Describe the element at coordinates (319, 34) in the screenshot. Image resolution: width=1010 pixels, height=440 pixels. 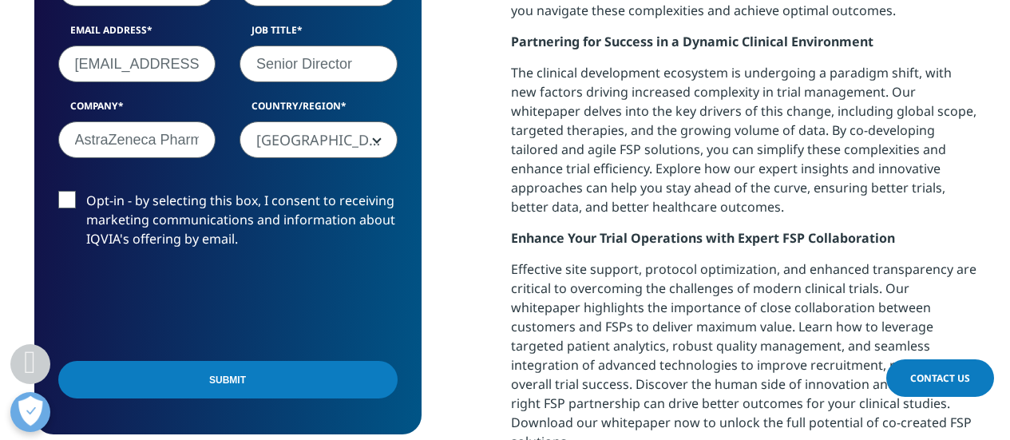
I see `label: Job Title` at that location.